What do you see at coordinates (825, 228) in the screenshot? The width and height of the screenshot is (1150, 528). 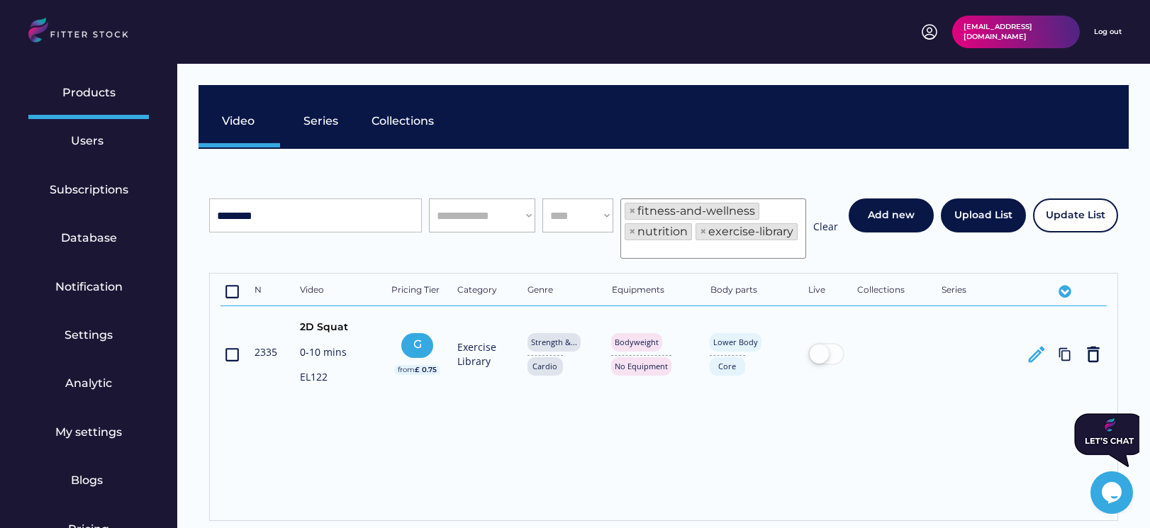 I see `div: Clear` at bounding box center [825, 228].